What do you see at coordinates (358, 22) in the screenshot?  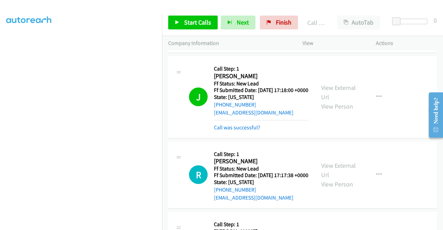 I see `button: AutoTab` at bounding box center [358, 22].